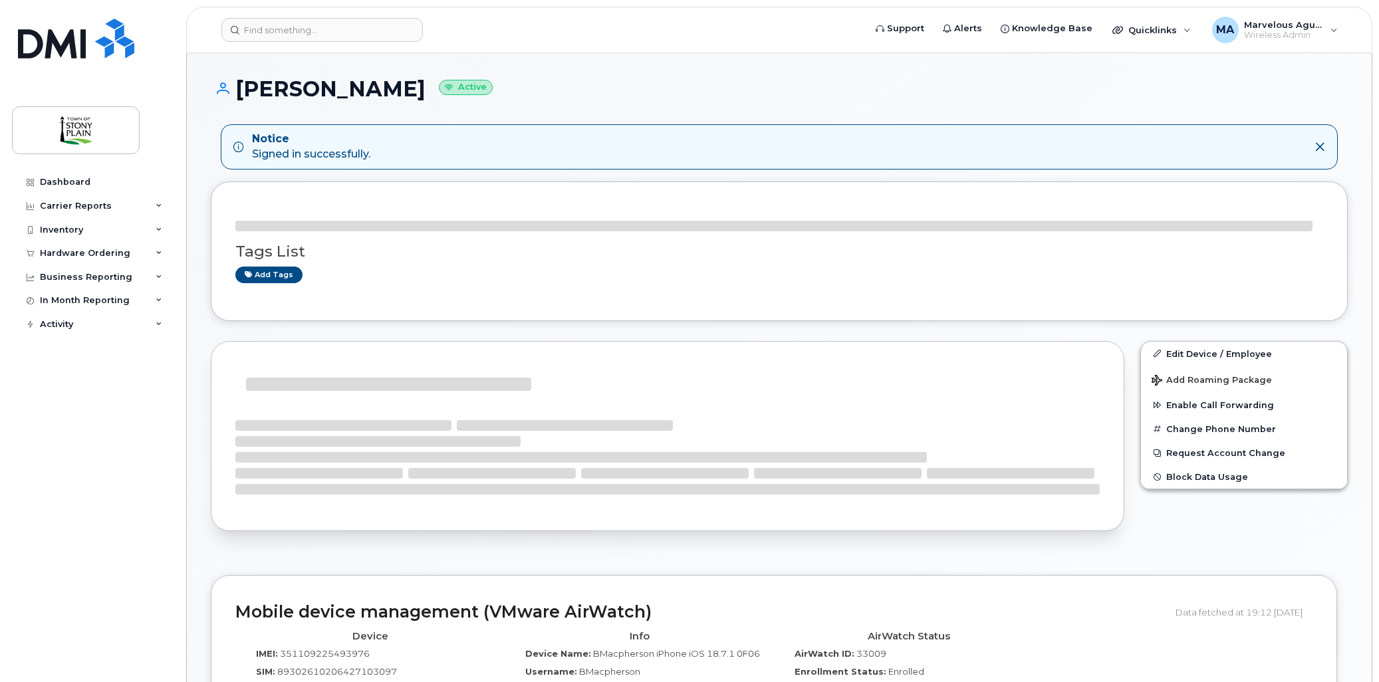 Image resolution: width=1379 pixels, height=682 pixels. Describe the element at coordinates (779, 251) in the screenshot. I see `h3: Tags List` at that location.